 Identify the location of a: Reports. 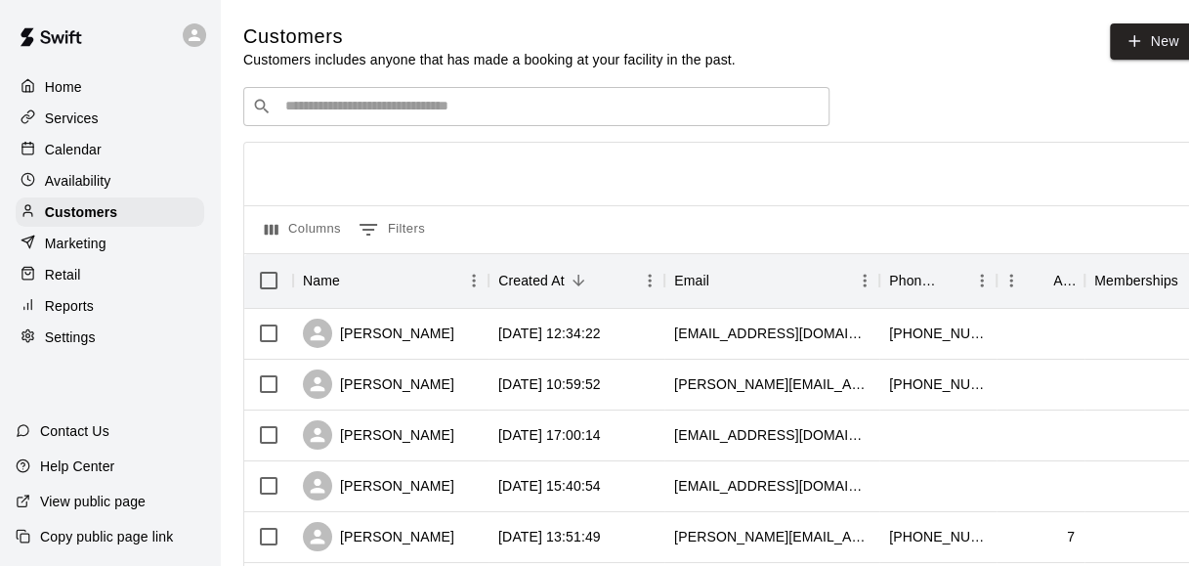
(109, 306).